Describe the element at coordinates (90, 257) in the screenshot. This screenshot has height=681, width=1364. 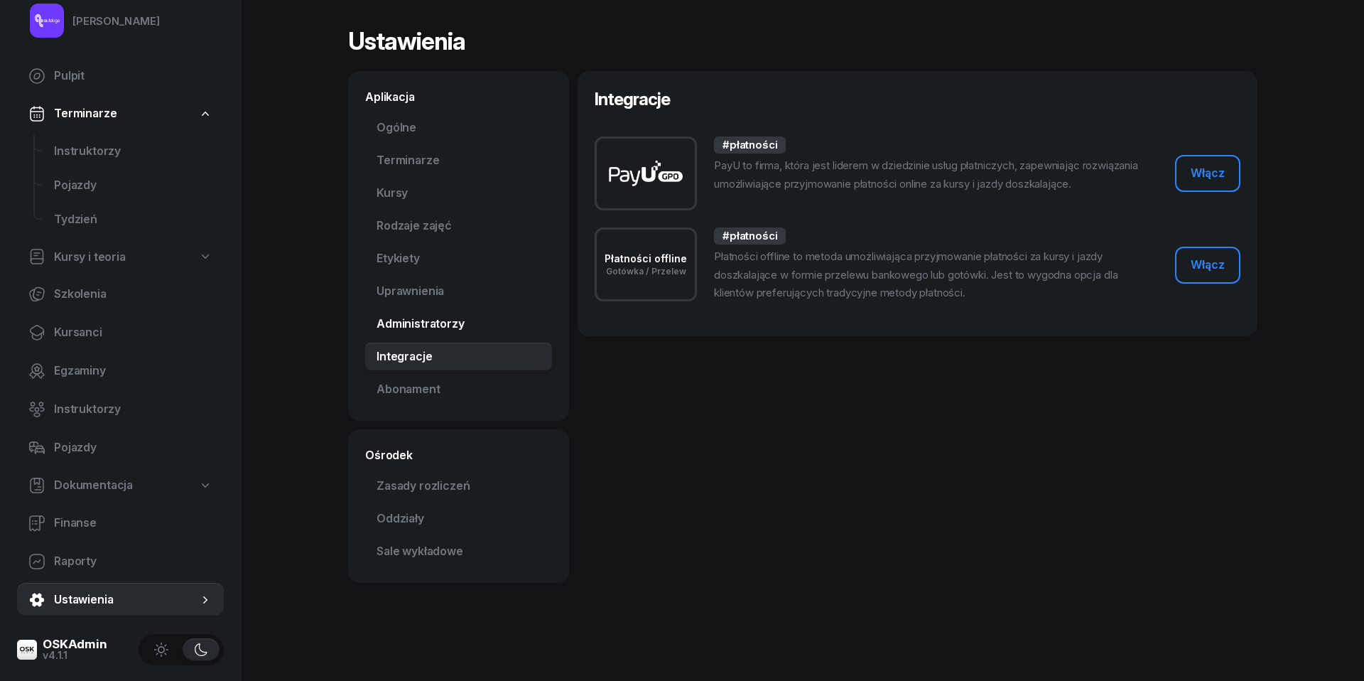
I see `span: Kursy i teoria` at that location.